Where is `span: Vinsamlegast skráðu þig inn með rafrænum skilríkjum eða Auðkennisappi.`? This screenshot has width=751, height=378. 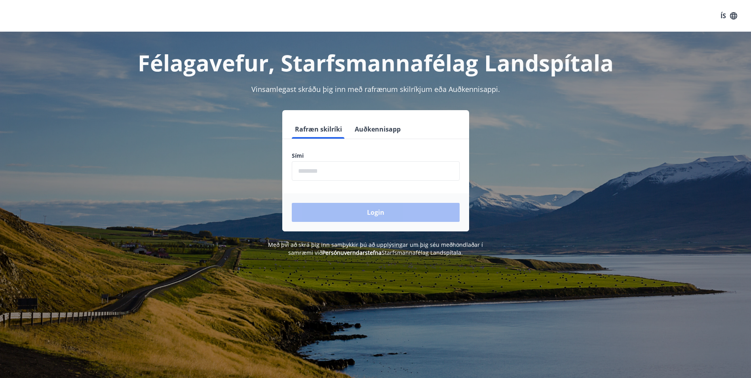 span: Vinsamlegast skráðu þig inn með rafrænum skilríkjum eða Auðkennisappi. is located at coordinates (376, 89).